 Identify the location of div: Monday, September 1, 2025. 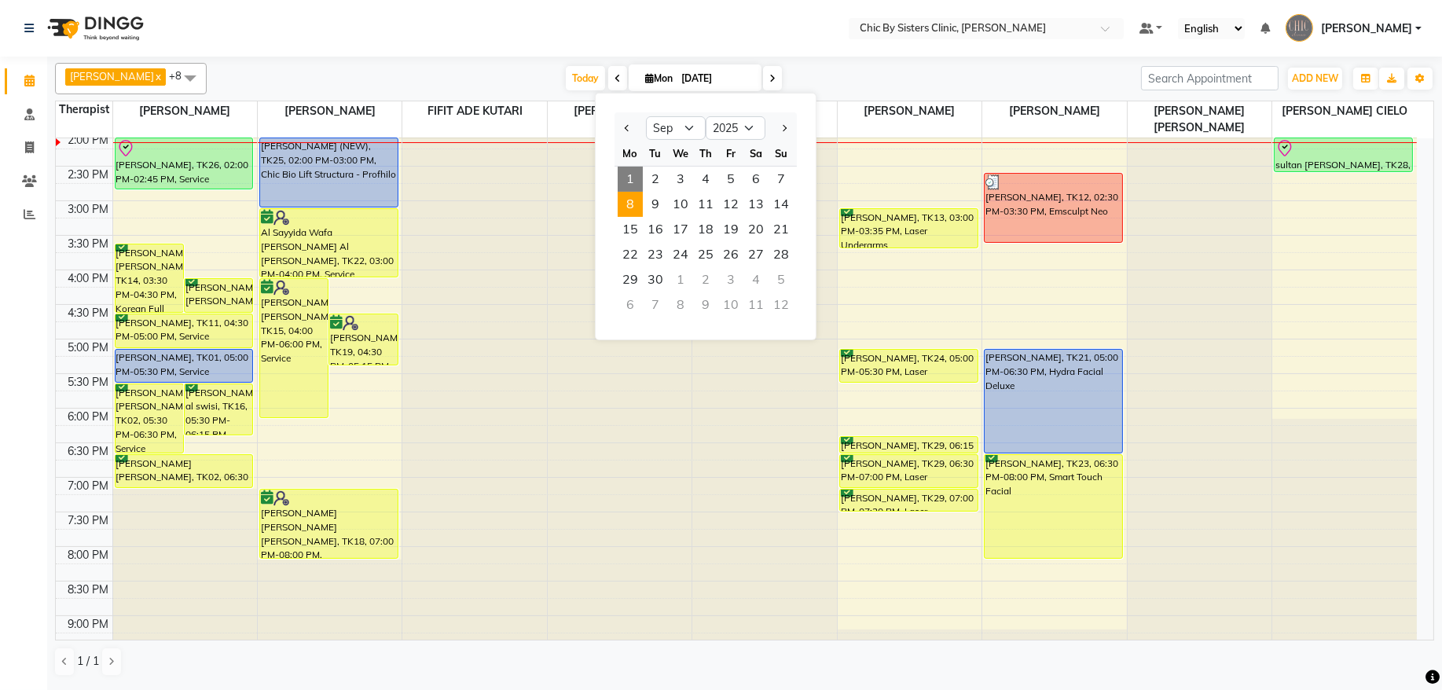
(630, 179).